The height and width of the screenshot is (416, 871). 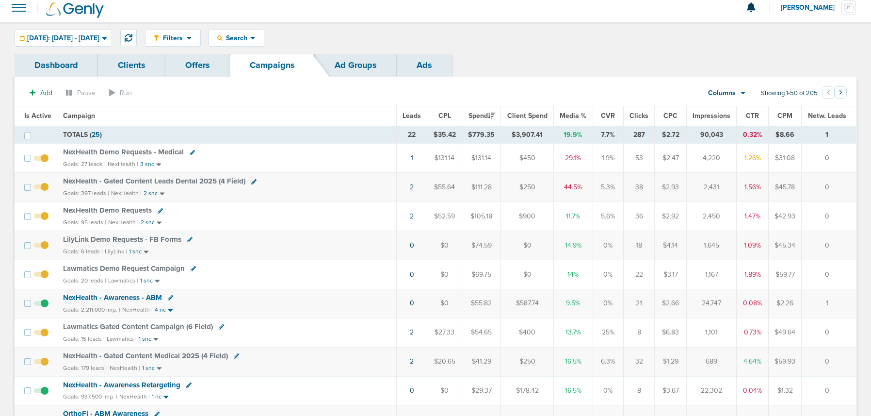 What do you see at coordinates (75, 10) in the screenshot?
I see `img: Genly` at bounding box center [75, 10].